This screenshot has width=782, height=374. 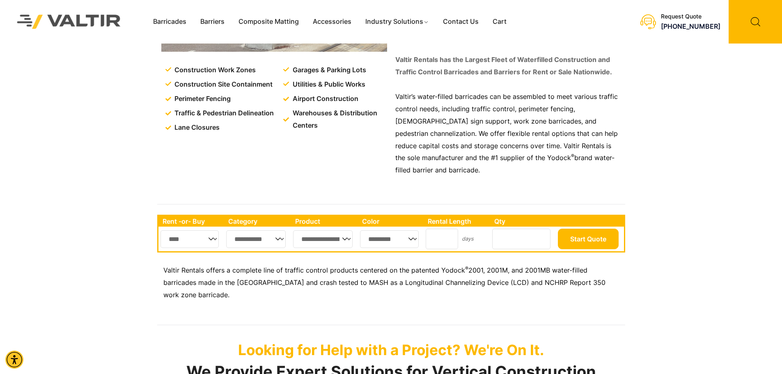 What do you see at coordinates (269, 22) in the screenshot?
I see `a: Composite Matting` at bounding box center [269, 22].